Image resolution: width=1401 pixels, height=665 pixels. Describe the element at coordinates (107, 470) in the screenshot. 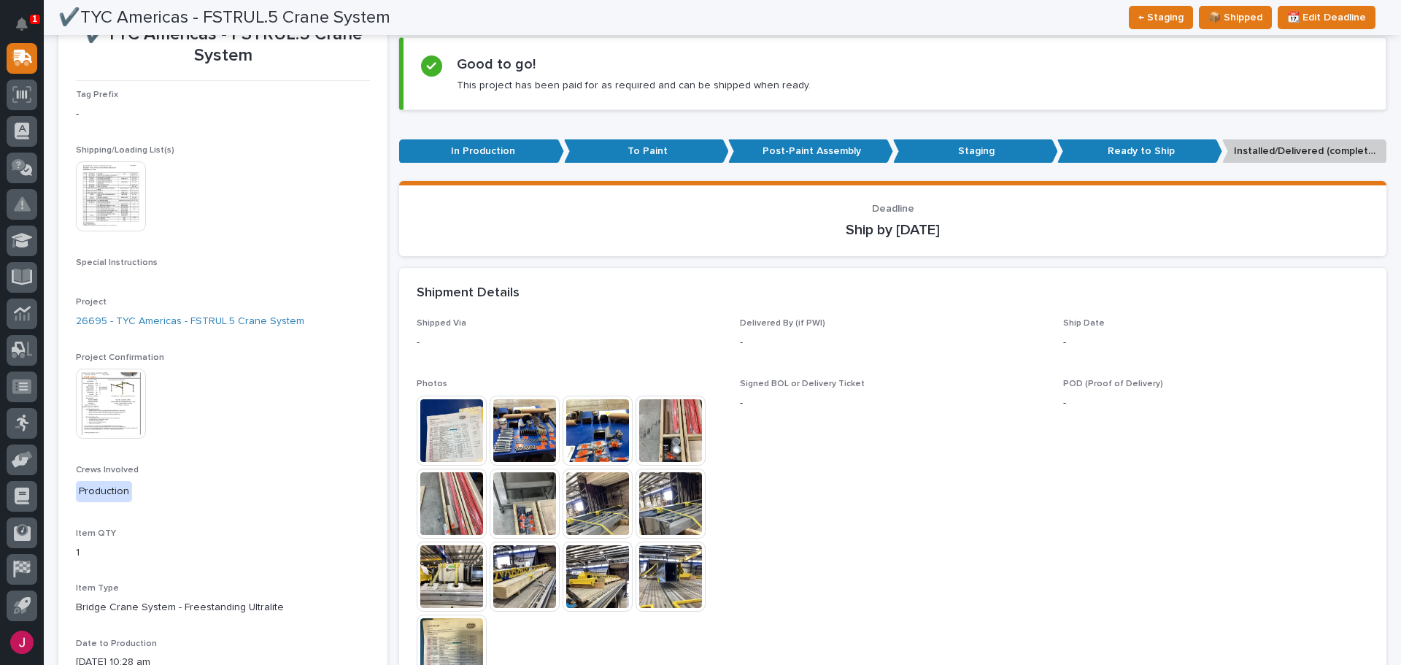

I see `span: Crews Involved` at that location.